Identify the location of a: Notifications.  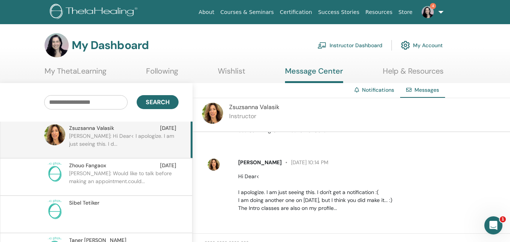
(378, 90).